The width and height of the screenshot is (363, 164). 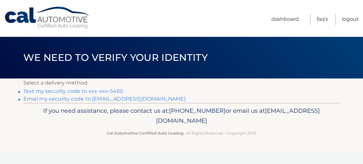 What do you see at coordinates (285, 19) in the screenshot?
I see `a: Dashboard` at bounding box center [285, 19].